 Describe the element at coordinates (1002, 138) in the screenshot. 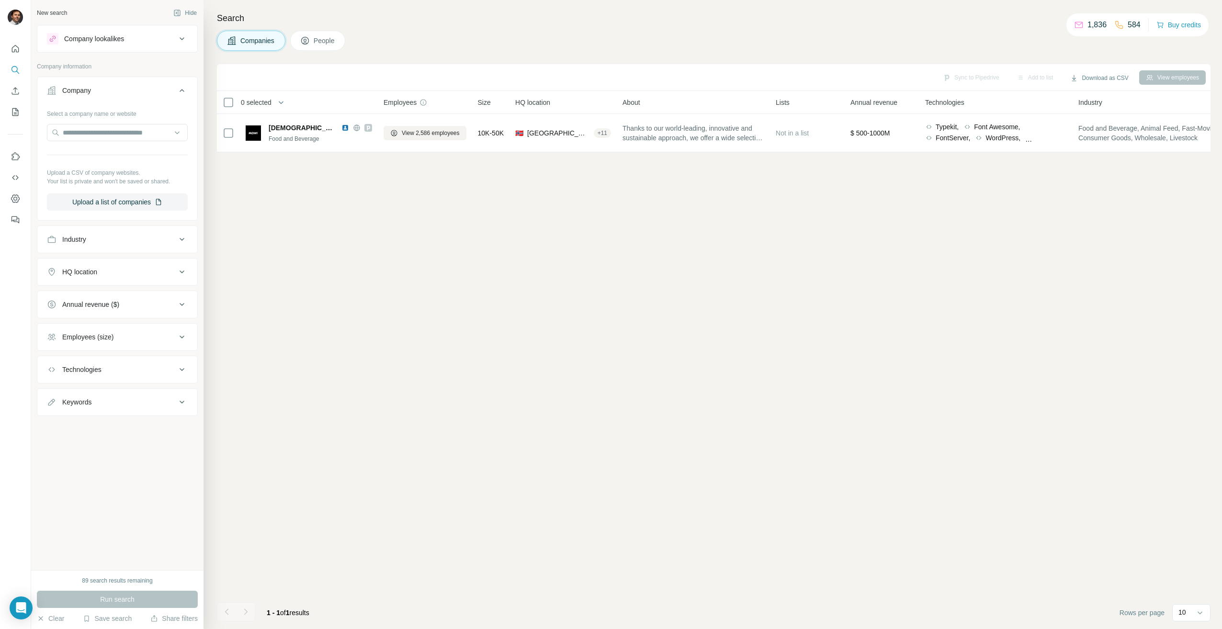

I see `span: WordPress,` at that location.